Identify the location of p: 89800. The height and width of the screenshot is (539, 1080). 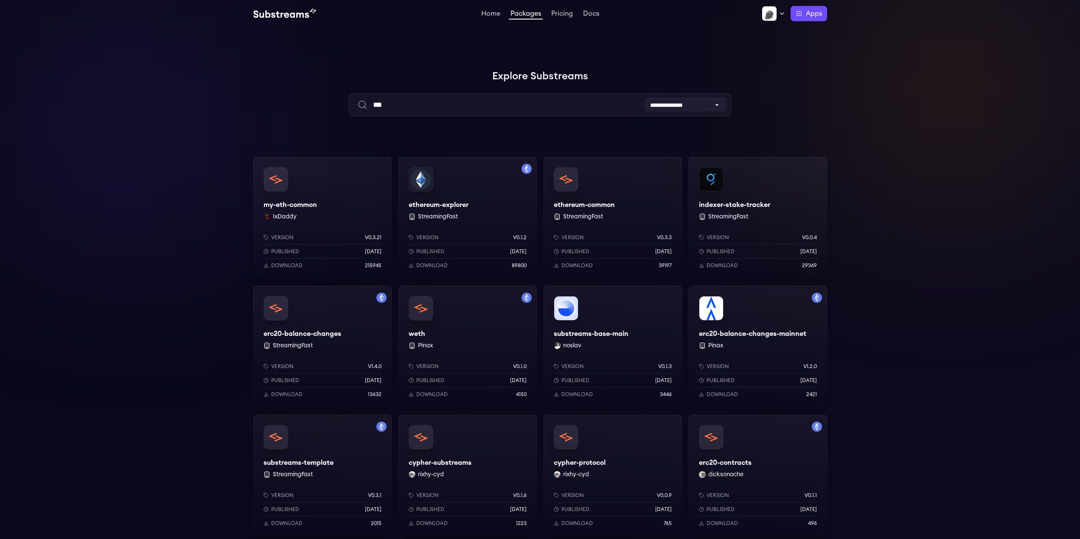
(519, 266).